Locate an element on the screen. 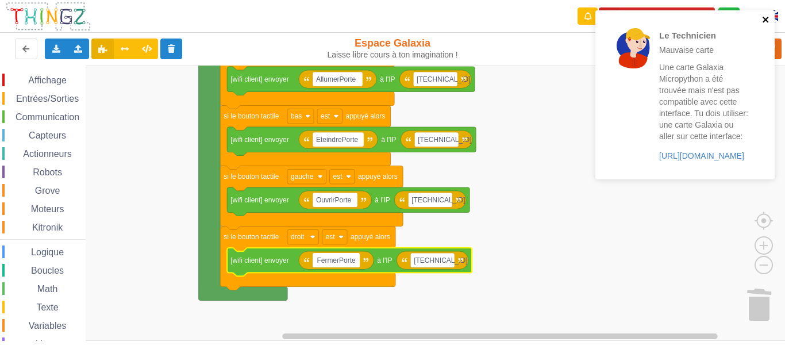  span: Robots is located at coordinates (47, 172).